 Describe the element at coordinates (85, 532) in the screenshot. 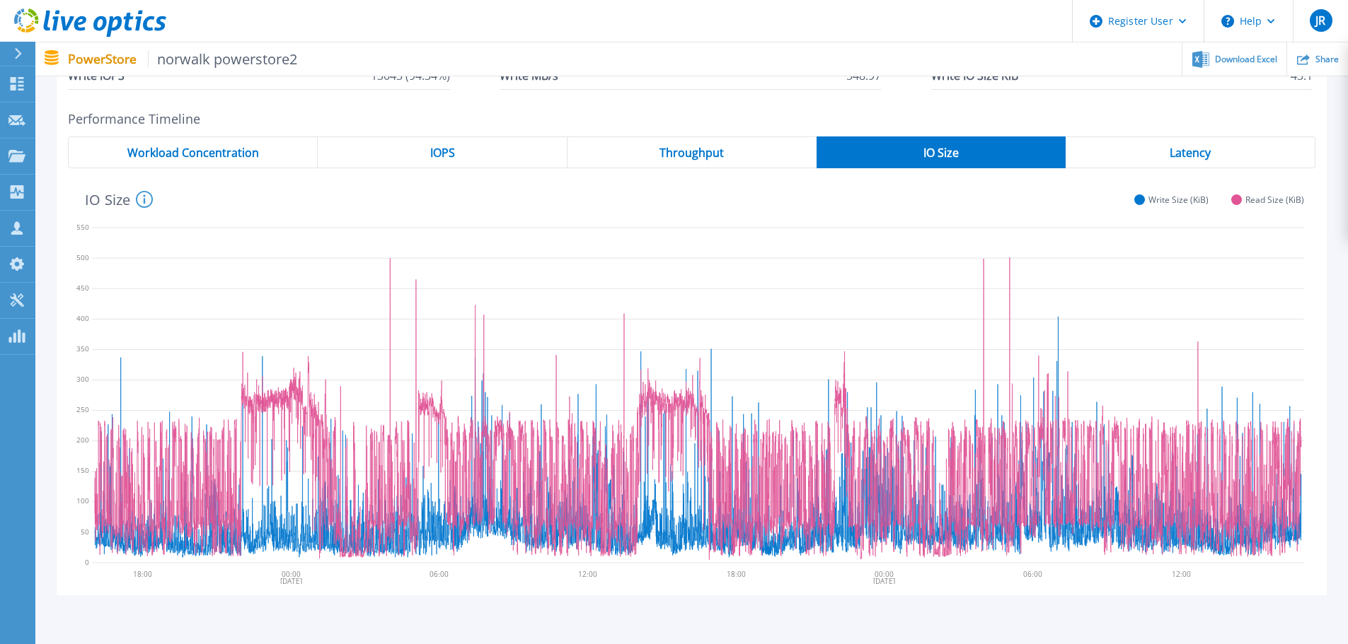

I see `text: 50` at that location.